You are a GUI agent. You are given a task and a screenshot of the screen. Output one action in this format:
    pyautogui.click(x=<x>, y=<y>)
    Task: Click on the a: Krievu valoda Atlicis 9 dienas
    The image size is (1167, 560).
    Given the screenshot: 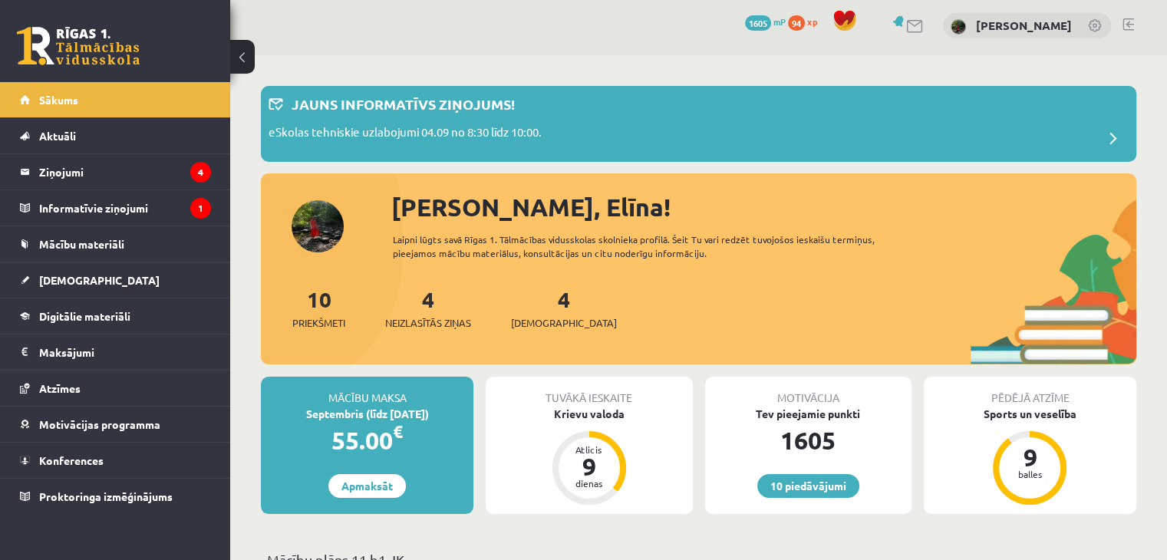 What is the action you would take?
    pyautogui.click(x=588, y=456)
    